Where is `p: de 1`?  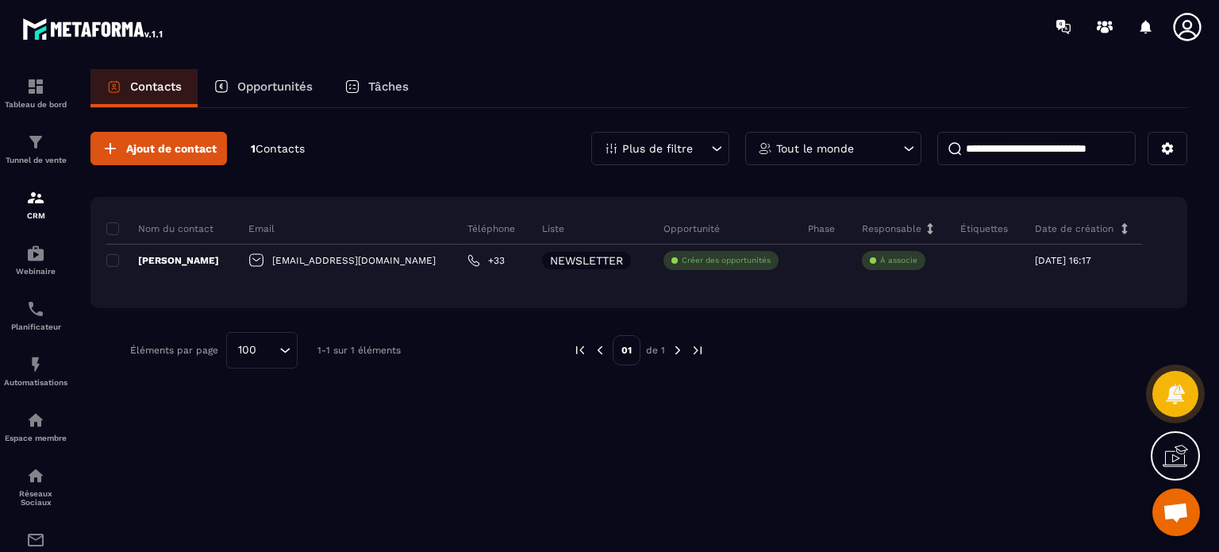
p: de 1 is located at coordinates (656, 350).